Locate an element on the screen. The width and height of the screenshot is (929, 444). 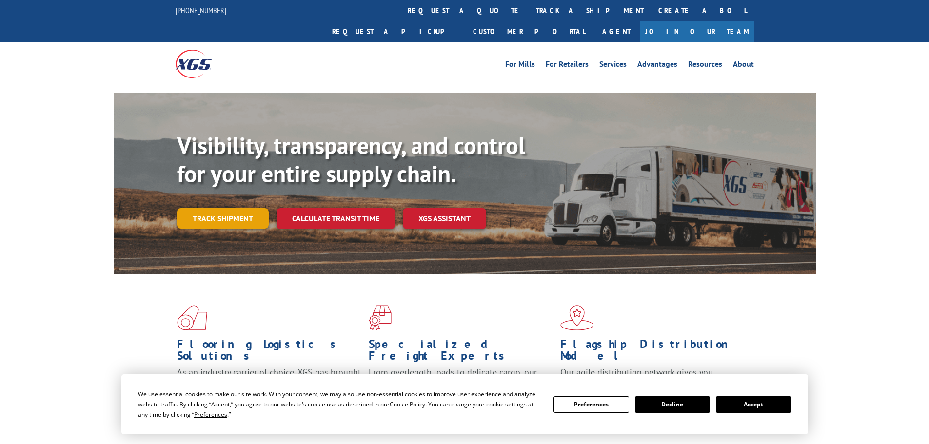
h1: Flagship Distribution Model is located at coordinates (653, 353).